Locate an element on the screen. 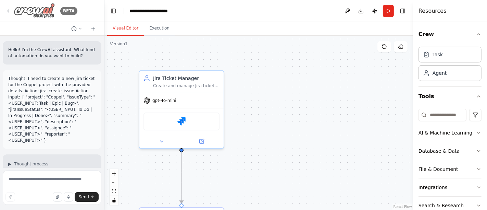 The image size is (487, 210). button: Switch to previous chat is located at coordinates (77, 29).